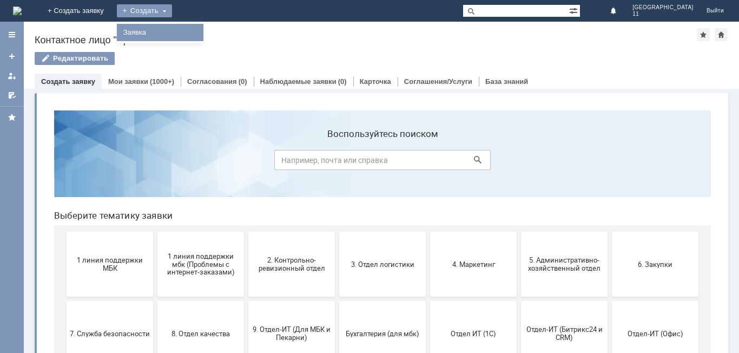 This screenshot has width=739, height=353. Describe the element at coordinates (160, 32) in the screenshot. I see `a: Заявка` at that location.